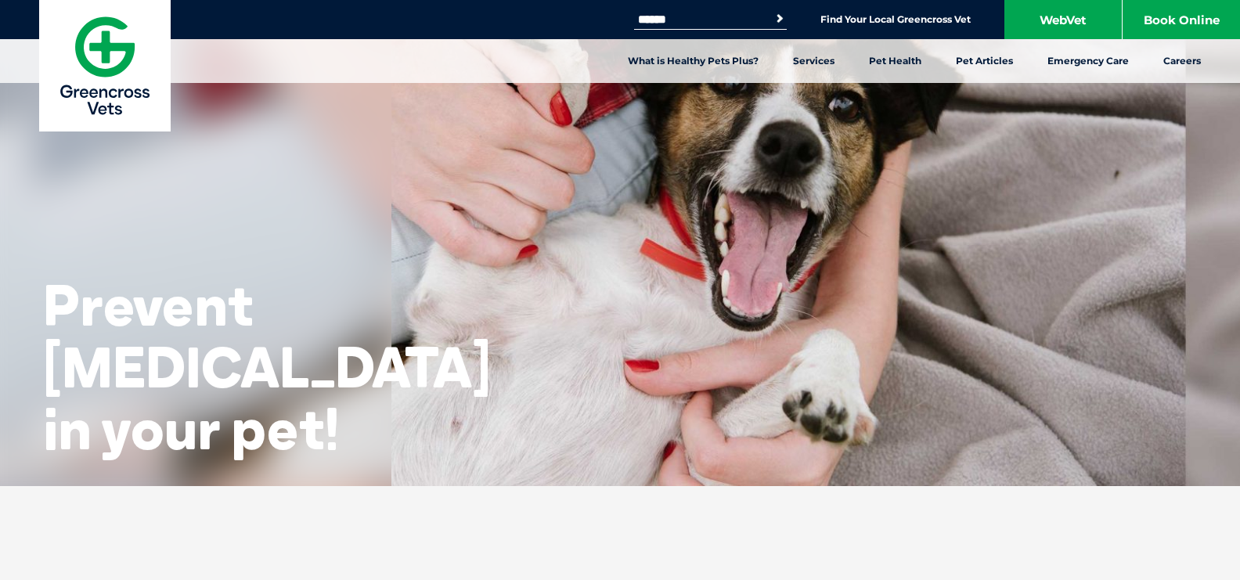 This screenshot has width=1240, height=580. What do you see at coordinates (780, 19) in the screenshot?
I see `button: Search` at bounding box center [780, 19].